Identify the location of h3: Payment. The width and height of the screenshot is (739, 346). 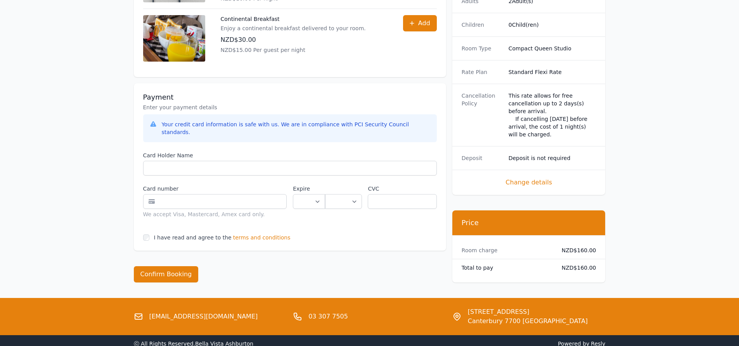
(290, 97).